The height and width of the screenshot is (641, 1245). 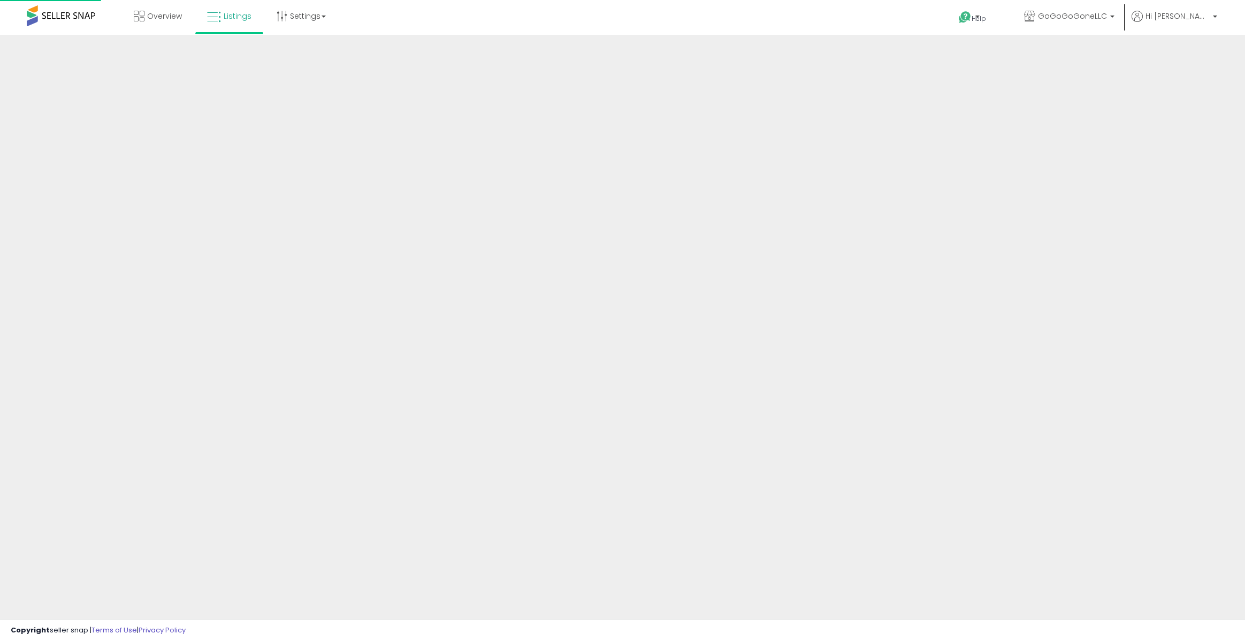 What do you see at coordinates (978, 19) in the screenshot?
I see `a: Help` at bounding box center [978, 19].